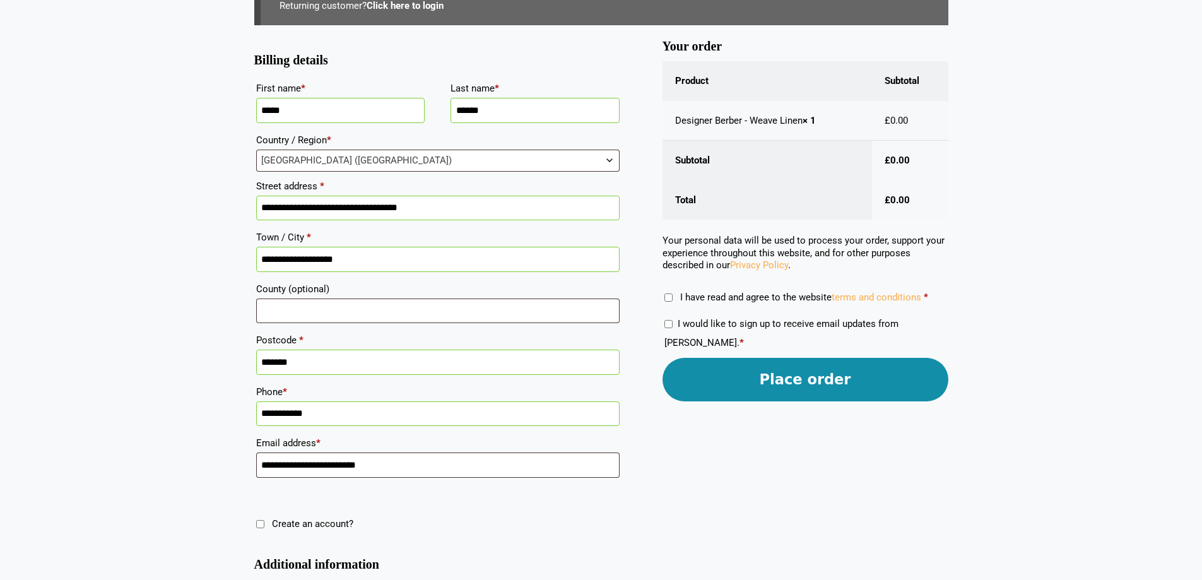 The height and width of the screenshot is (580, 1202). Describe the element at coordinates (438, 140) in the screenshot. I see `label: Country / Region` at that location.